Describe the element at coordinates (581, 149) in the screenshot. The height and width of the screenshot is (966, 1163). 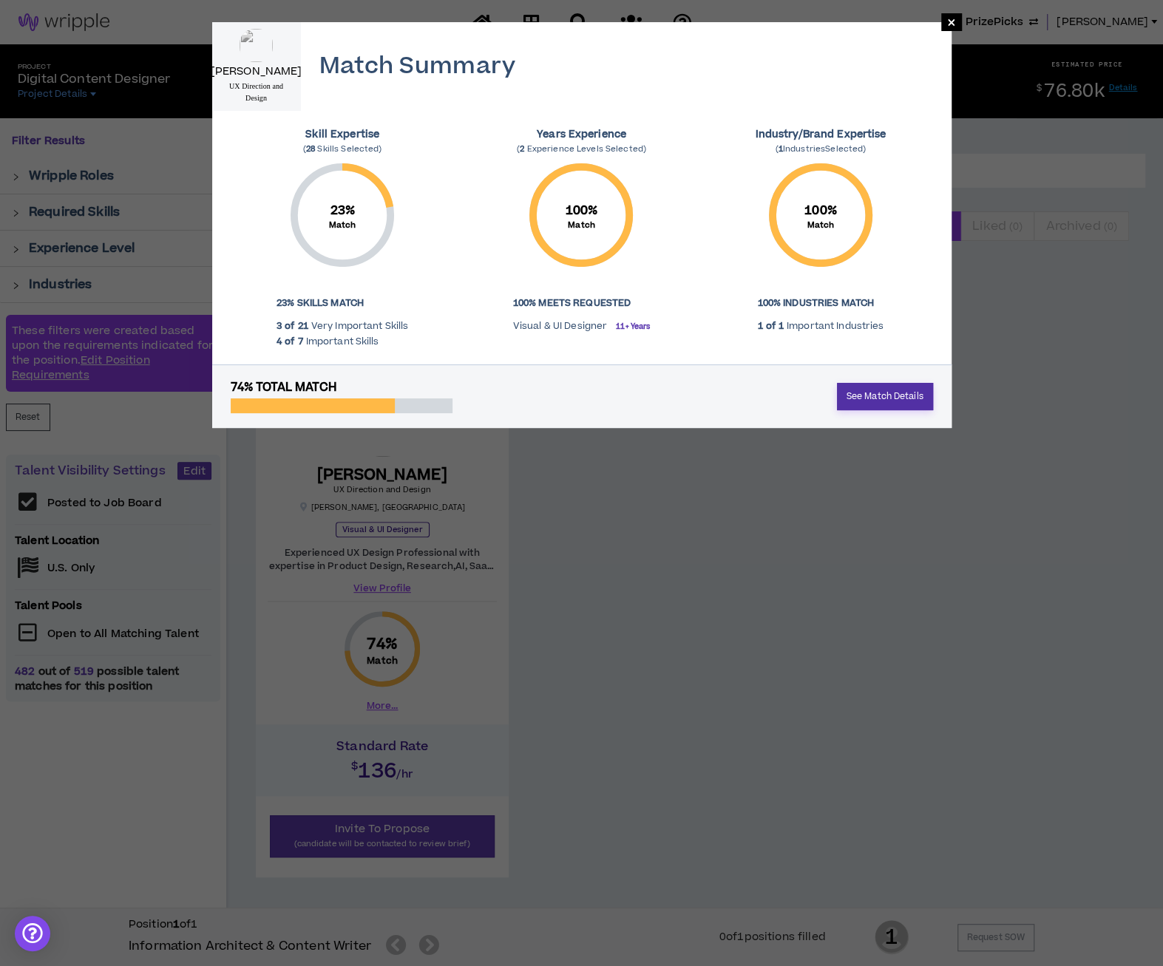
I see `span: ( Experience Levels Selected)` at that location.